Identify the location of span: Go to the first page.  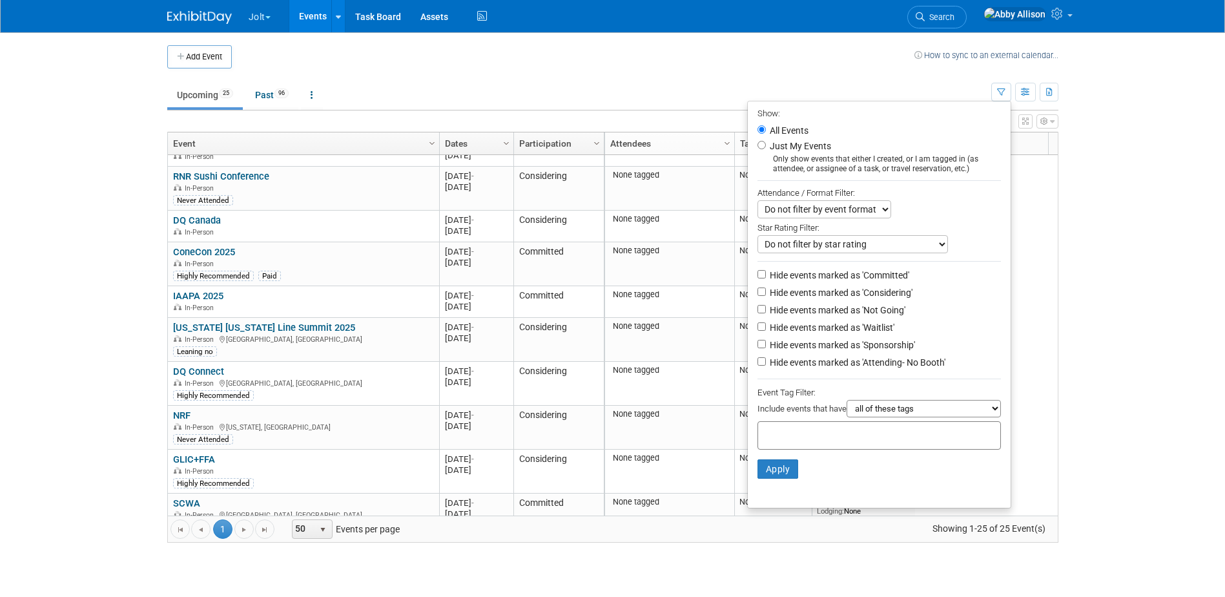
(180, 530).